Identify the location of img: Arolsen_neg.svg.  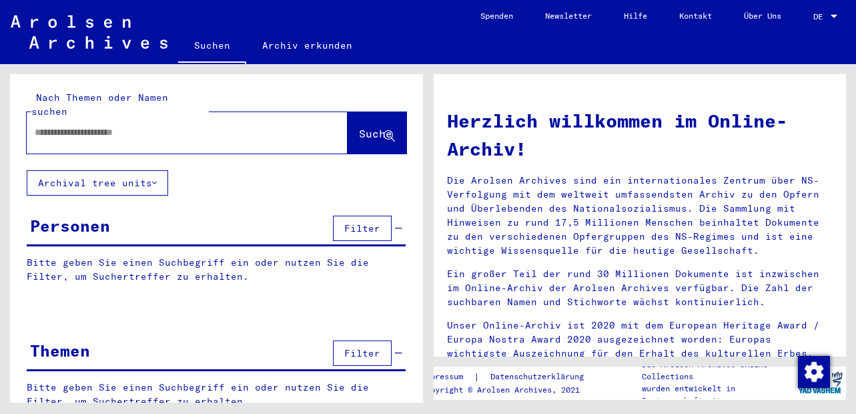
(89, 32).